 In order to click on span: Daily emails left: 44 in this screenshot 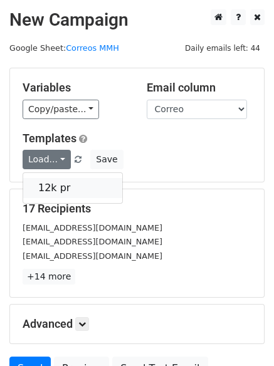, I will do `click(222, 48)`.